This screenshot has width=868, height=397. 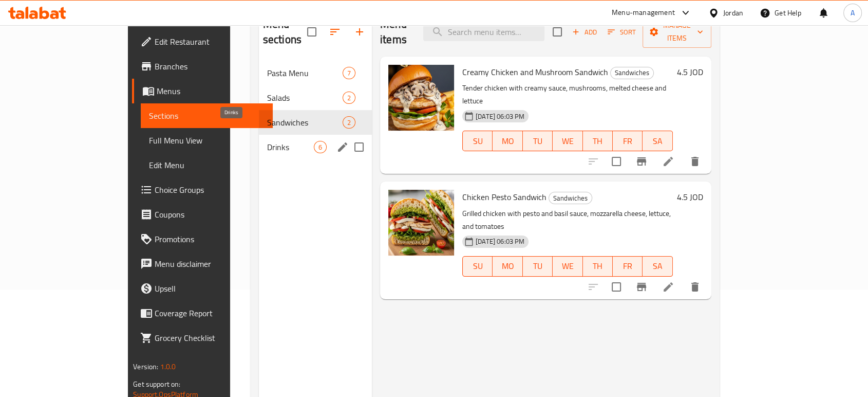 I want to click on a: Coverage Report, so click(x=202, y=313).